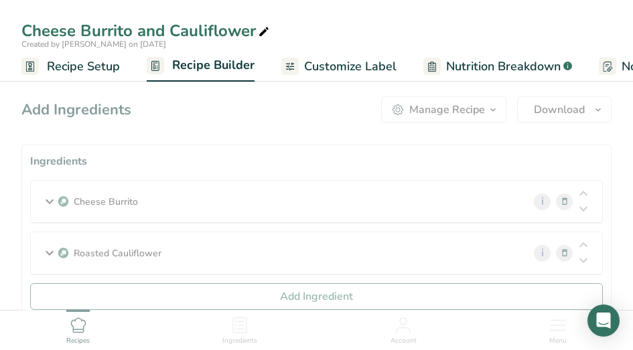 This screenshot has width=633, height=350. Describe the element at coordinates (498, 66) in the screenshot. I see `a: Nutrition Breakdown` at that location.